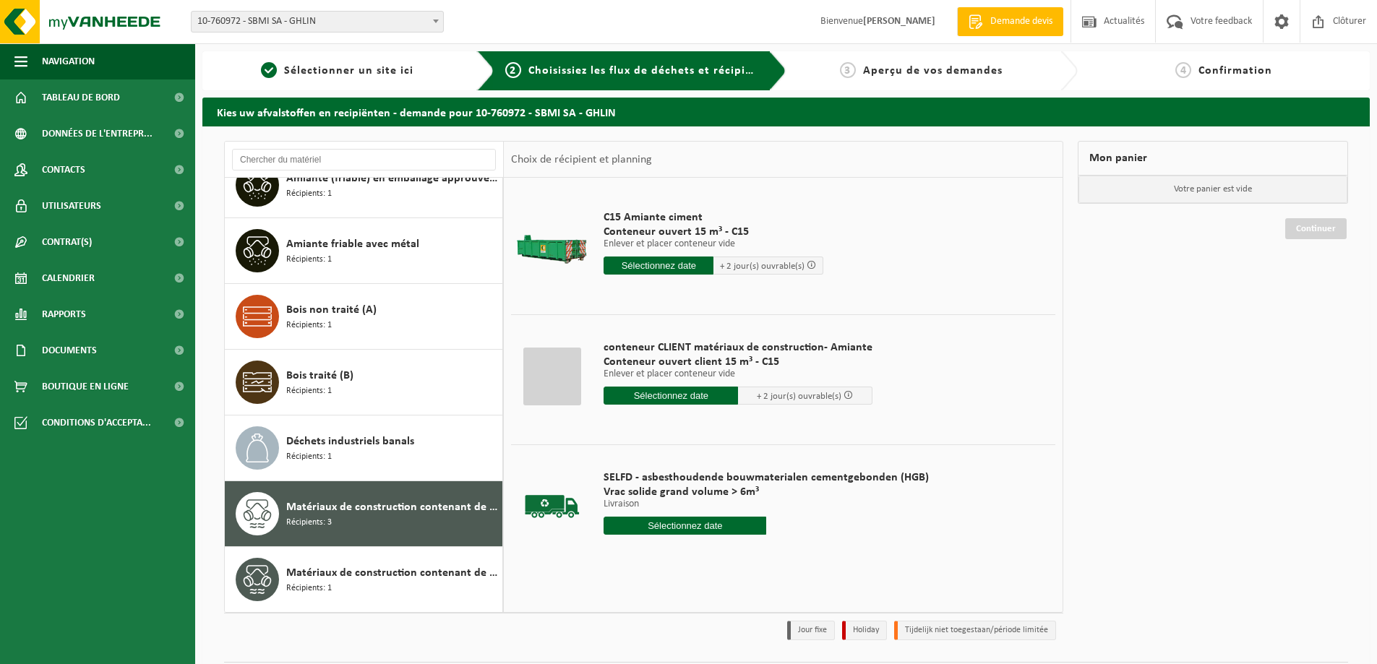 This screenshot has width=1377, height=664. What do you see at coordinates (331, 310) in the screenshot?
I see `span: Bois non traité (A)` at bounding box center [331, 310].